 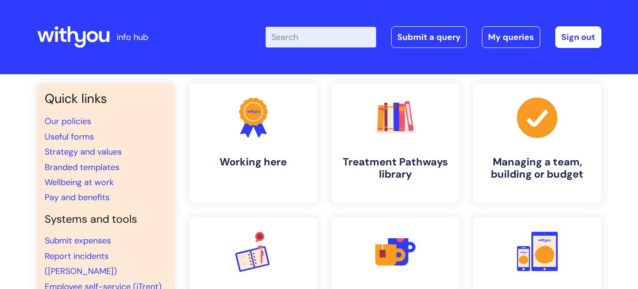 I want to click on a: Working here, so click(x=253, y=143).